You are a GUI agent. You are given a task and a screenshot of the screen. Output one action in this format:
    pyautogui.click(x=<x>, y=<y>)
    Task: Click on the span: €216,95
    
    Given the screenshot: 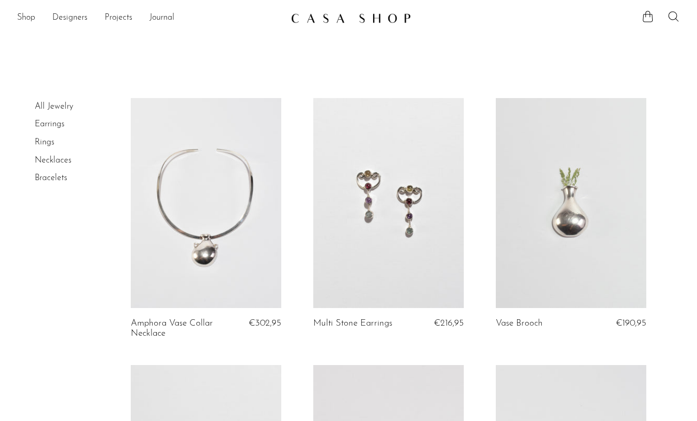 What is the action you would take?
    pyautogui.click(x=449, y=323)
    